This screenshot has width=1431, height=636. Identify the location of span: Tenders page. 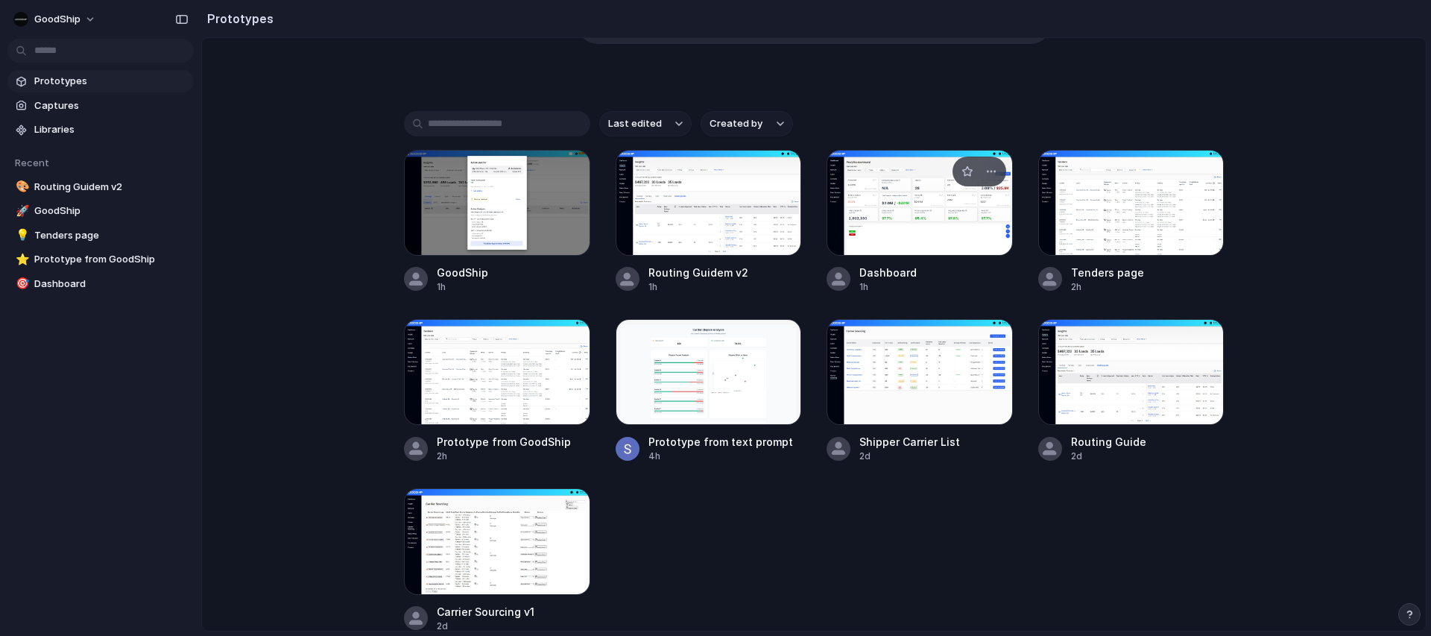
(111, 235).